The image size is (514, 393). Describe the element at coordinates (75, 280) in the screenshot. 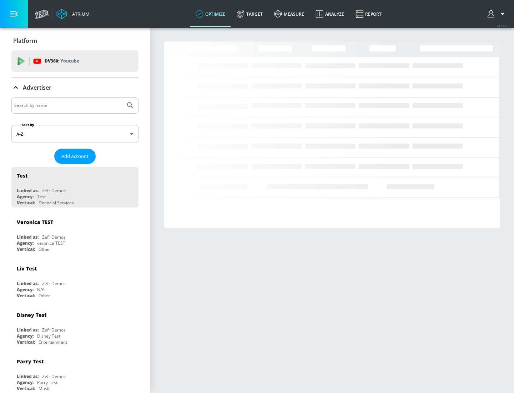

I see `div: Liv TestLinked as:Zefr DemosAgency:N/AVertical:Other` at that location.